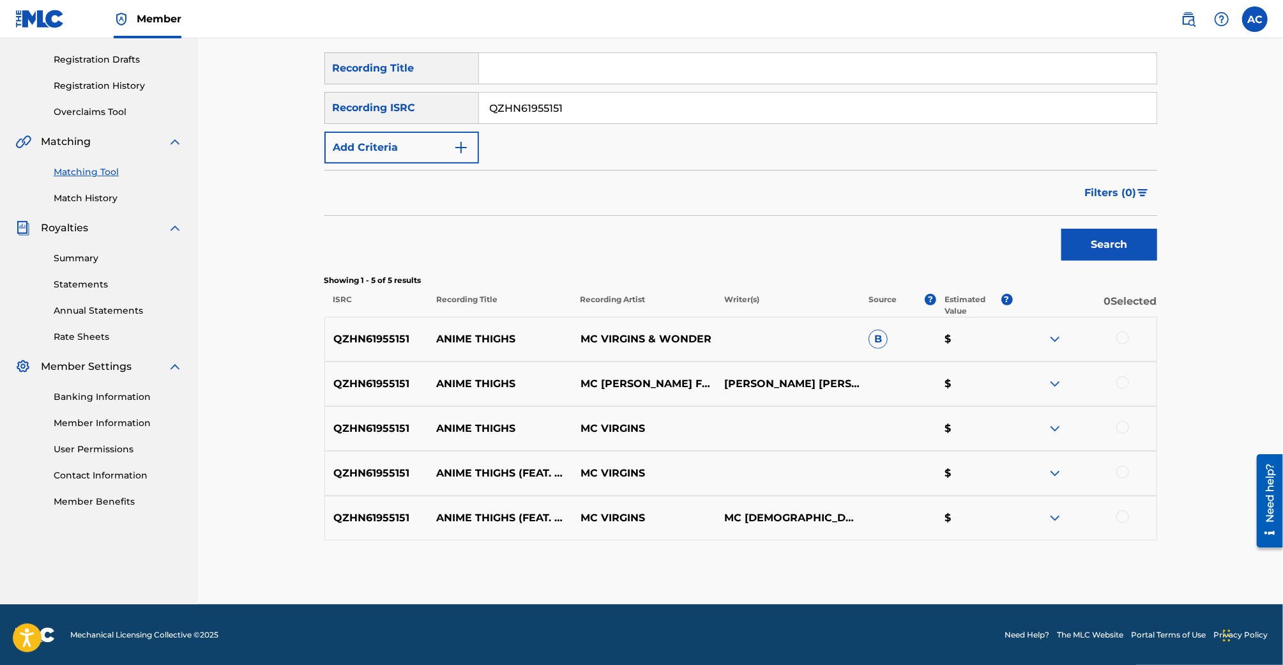 The width and height of the screenshot is (1283, 665). I want to click on a: Privacy Policy, so click(1241, 635).